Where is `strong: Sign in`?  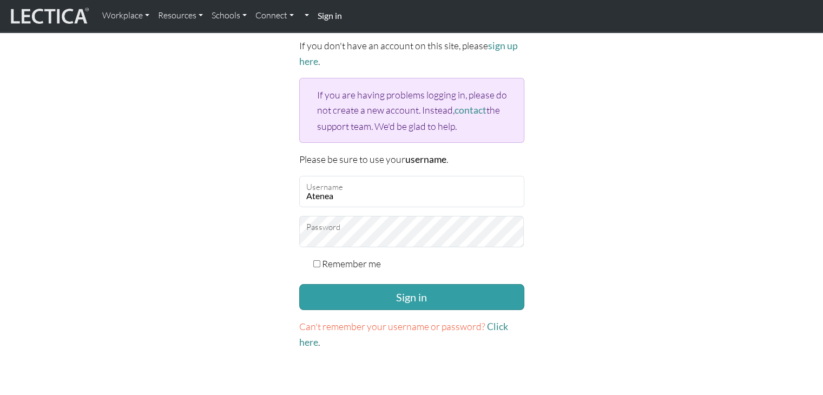 strong: Sign in is located at coordinates (330, 15).